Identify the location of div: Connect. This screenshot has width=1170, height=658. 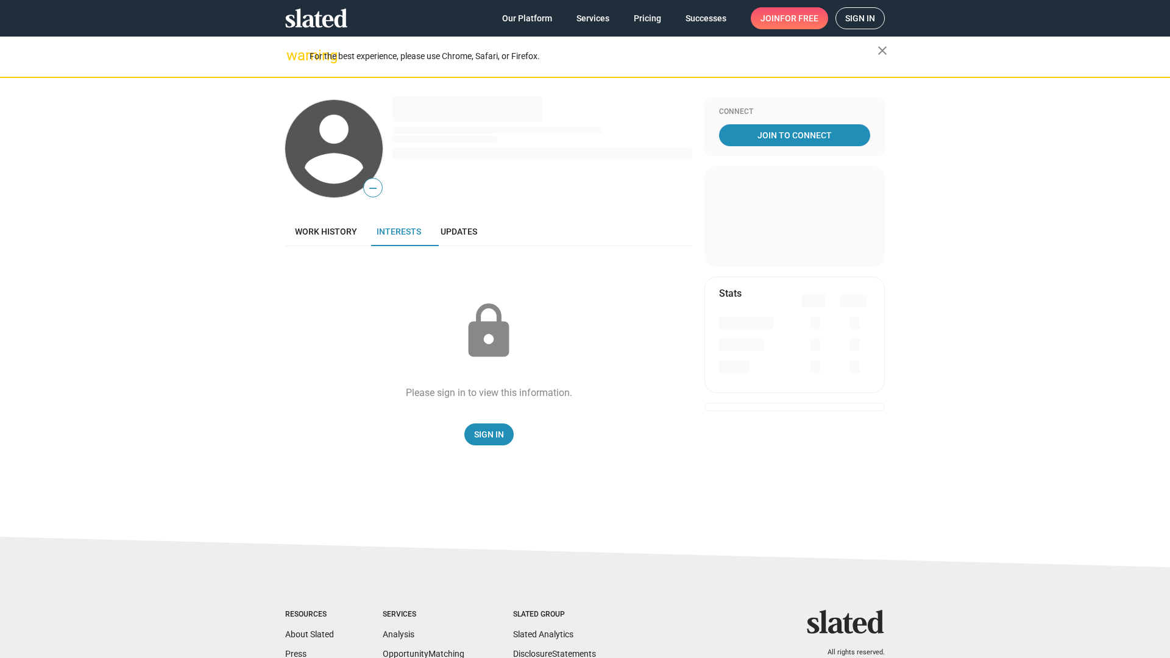
(795, 112).